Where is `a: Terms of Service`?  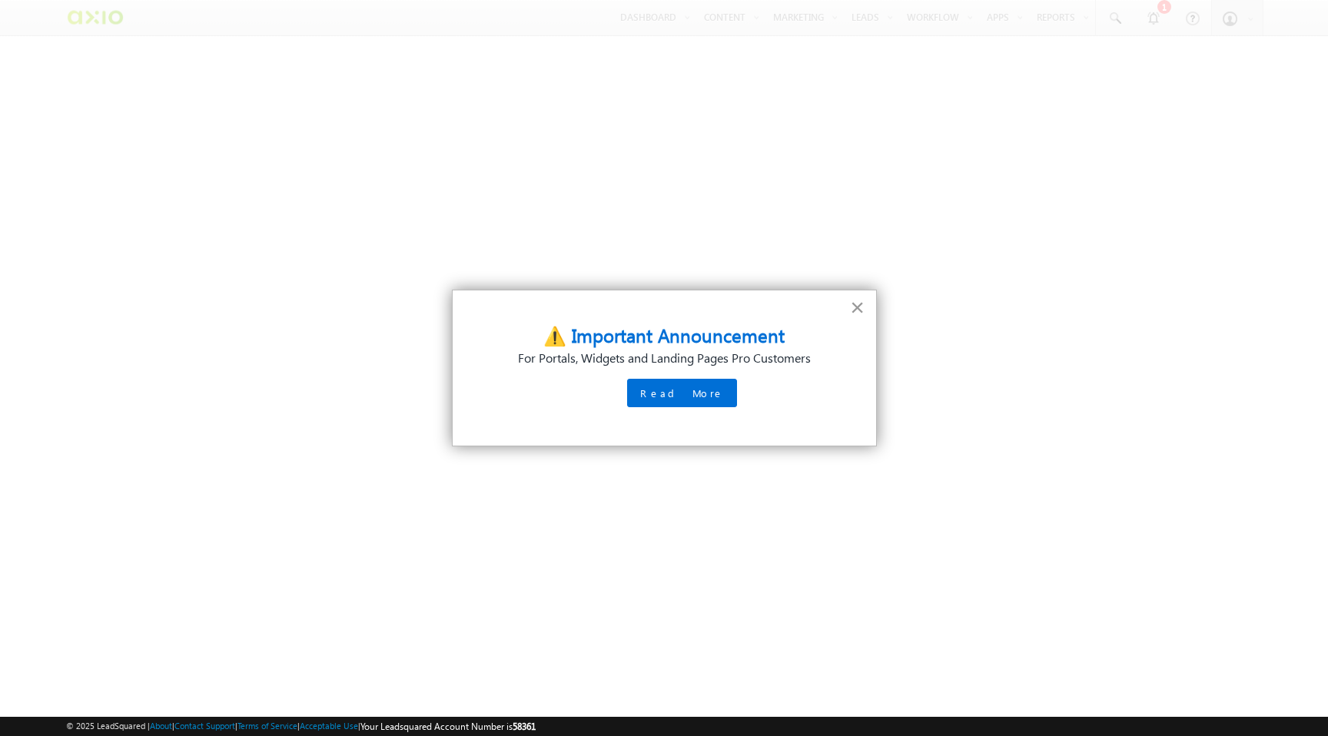 a: Terms of Service is located at coordinates (267, 726).